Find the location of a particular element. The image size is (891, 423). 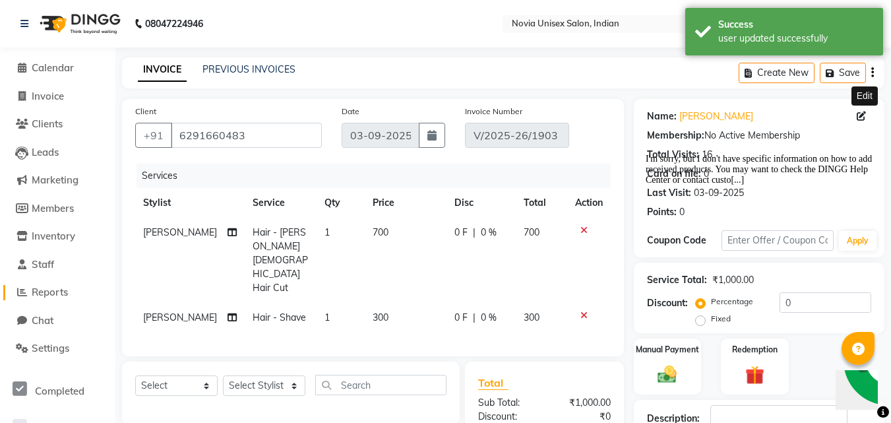

div: ₹1,000.00 is located at coordinates (582, 402).